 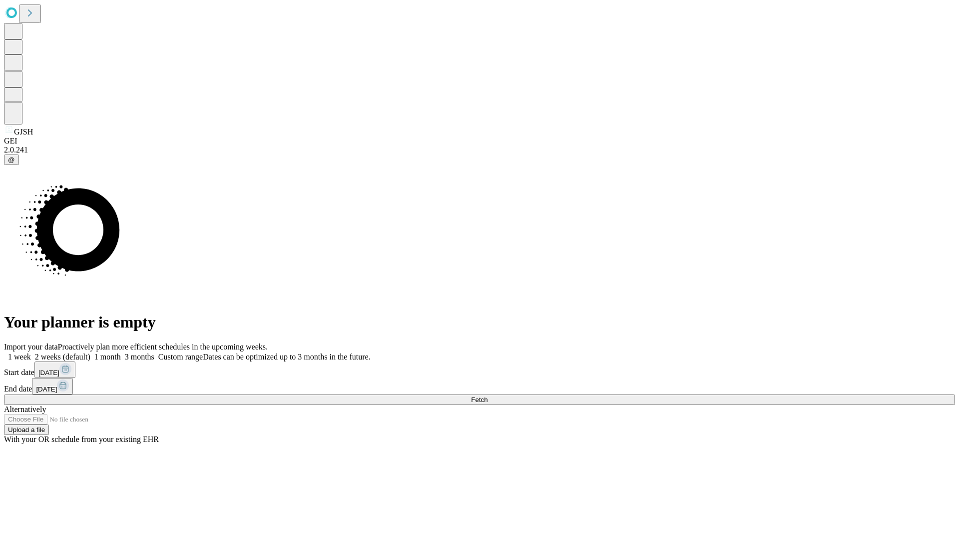 I want to click on div: End date, so click(x=480, y=386).